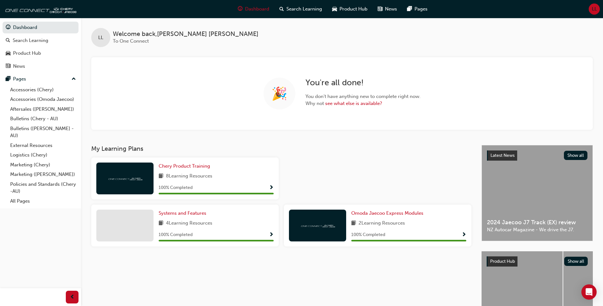  What do you see at coordinates (363, 96) in the screenshot?
I see `span: You don't have anything new to complete right now.` at bounding box center [363, 96].